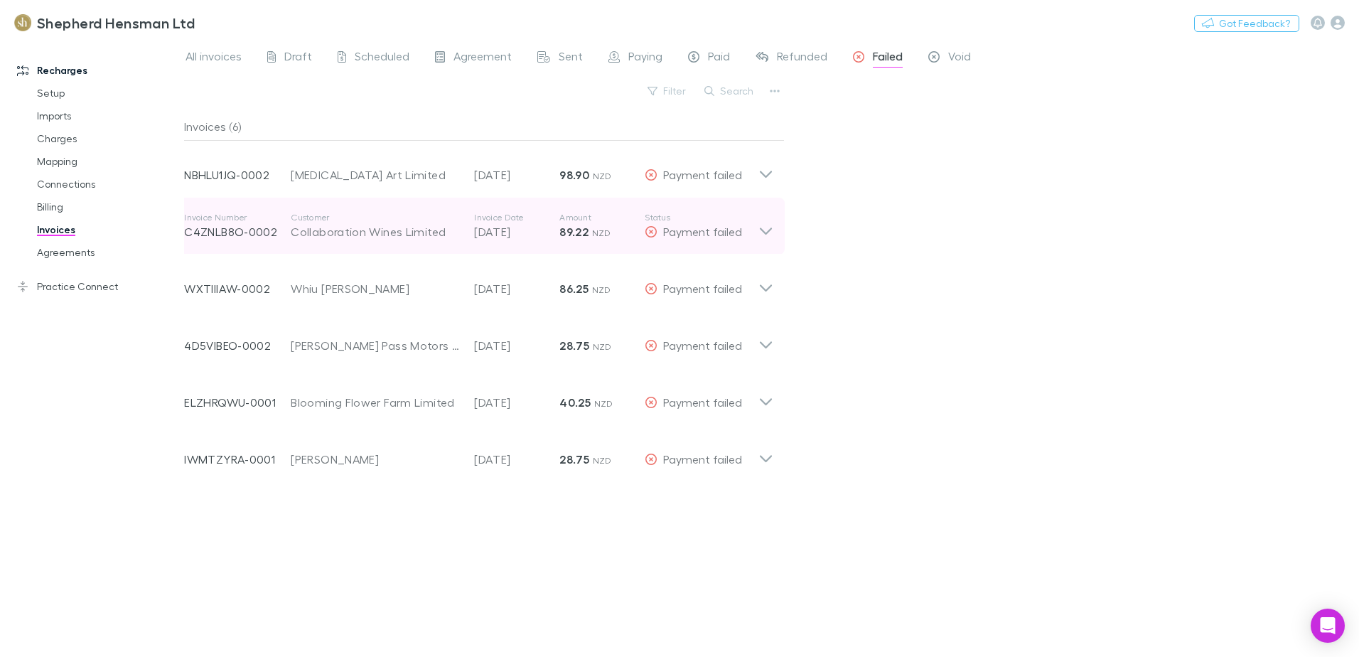 Image resolution: width=1359 pixels, height=657 pixels. Describe the element at coordinates (375, 218) in the screenshot. I see `p: Customer` at that location.